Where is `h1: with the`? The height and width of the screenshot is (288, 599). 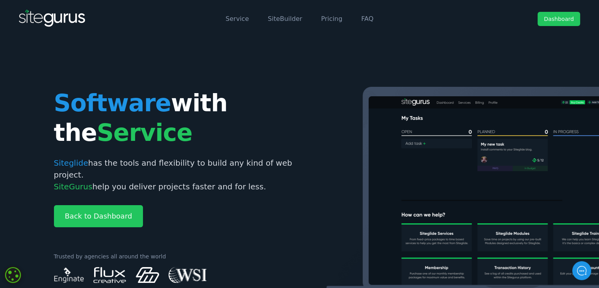 h1: with the is located at coordinates (174, 118).